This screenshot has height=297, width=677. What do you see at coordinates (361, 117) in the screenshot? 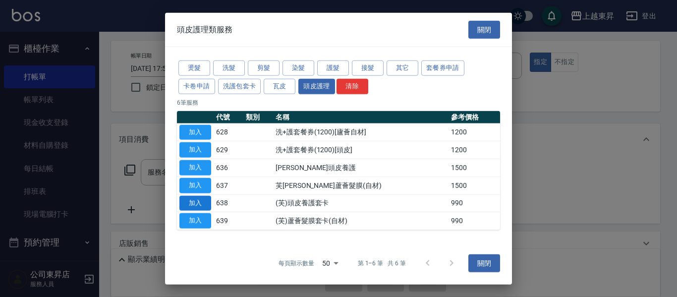
I see `th: 名稱` at bounding box center [361, 117].